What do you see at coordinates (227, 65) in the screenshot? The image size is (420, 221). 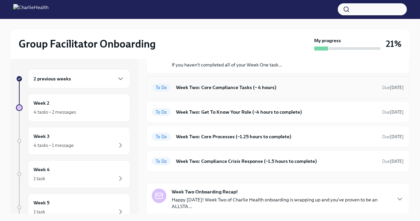 I see `p: If you haven't completed all of your Week One task...` at bounding box center [227, 65].